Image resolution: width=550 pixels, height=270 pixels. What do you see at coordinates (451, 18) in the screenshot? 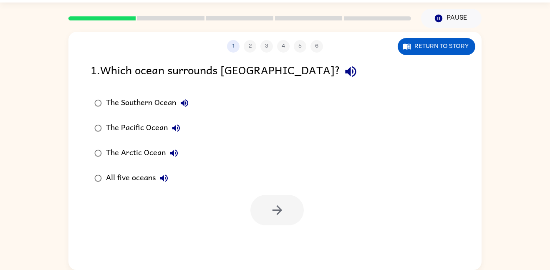
I see `button: Pause` at bounding box center [451, 18].